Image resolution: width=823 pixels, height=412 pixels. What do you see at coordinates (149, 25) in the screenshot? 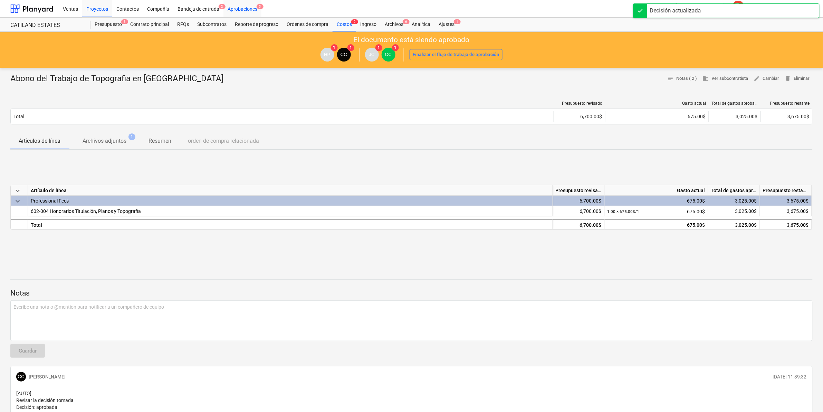
I see `div: Contrato principal` at bounding box center [149, 25].